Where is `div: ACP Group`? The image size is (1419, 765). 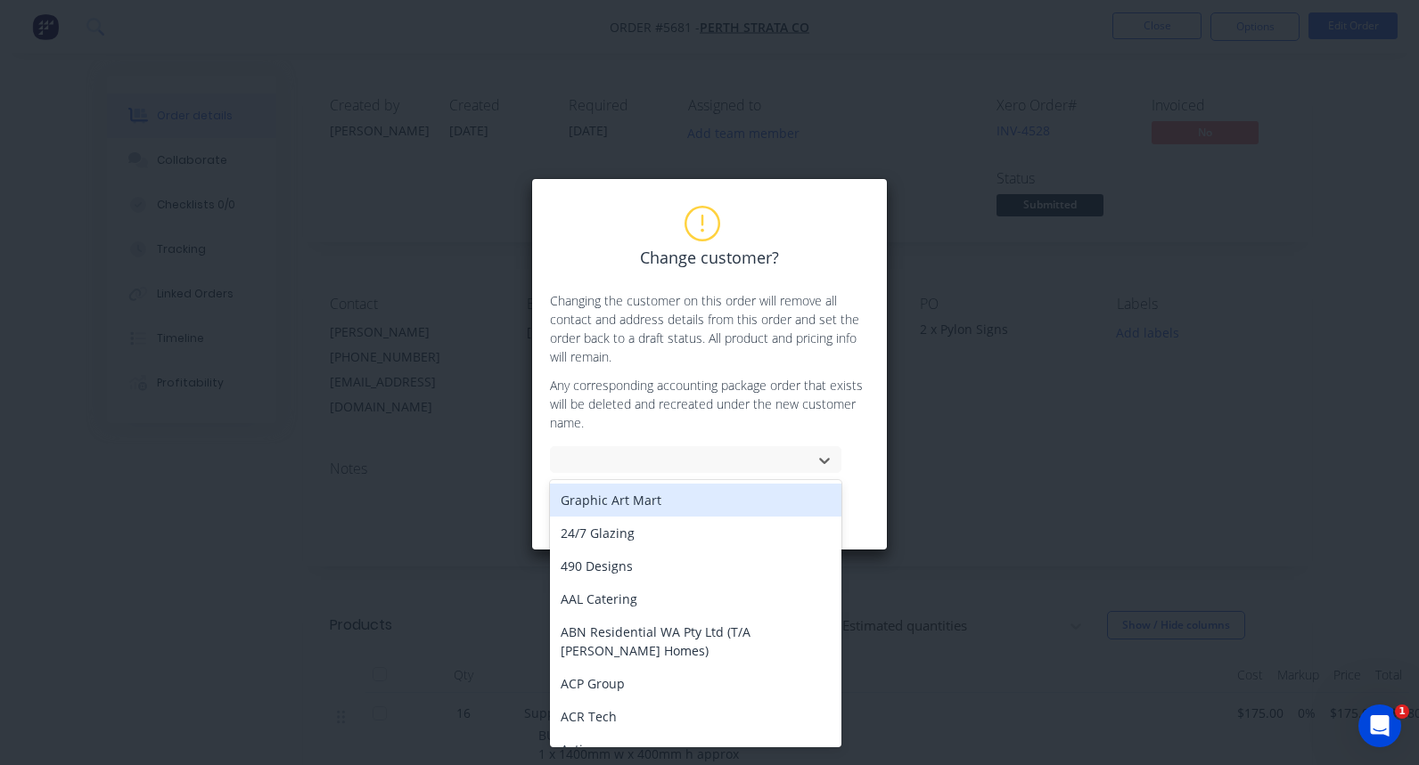 div: ACP Group is located at coordinates (695, 683).